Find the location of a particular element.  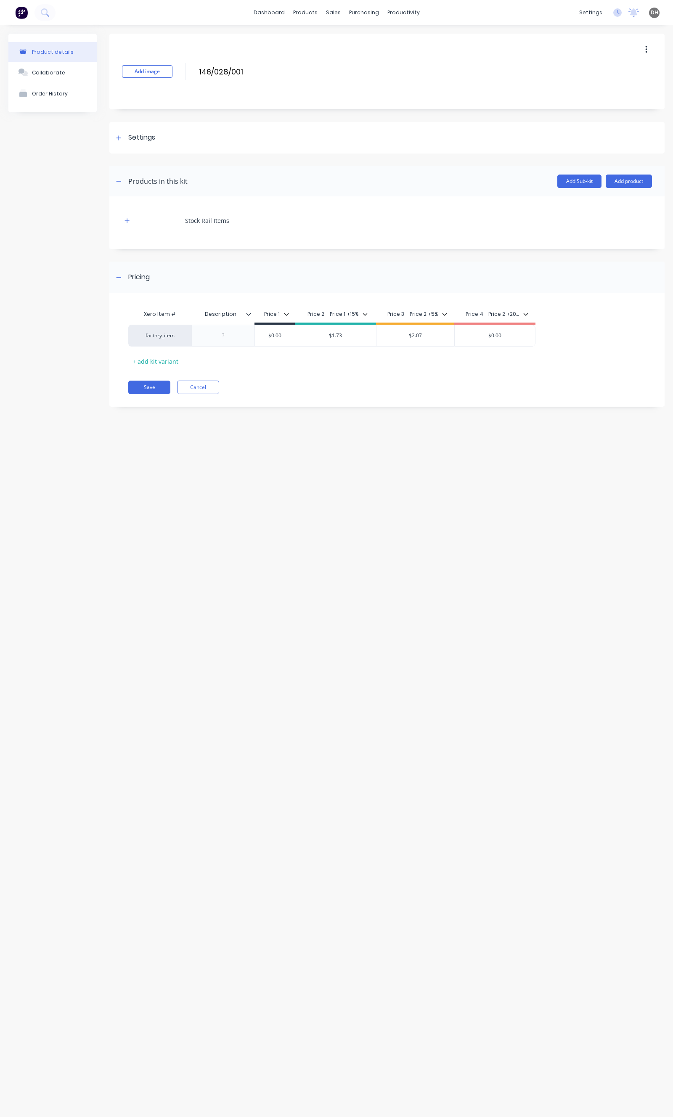

div: + add kit variant is located at coordinates (155, 361).